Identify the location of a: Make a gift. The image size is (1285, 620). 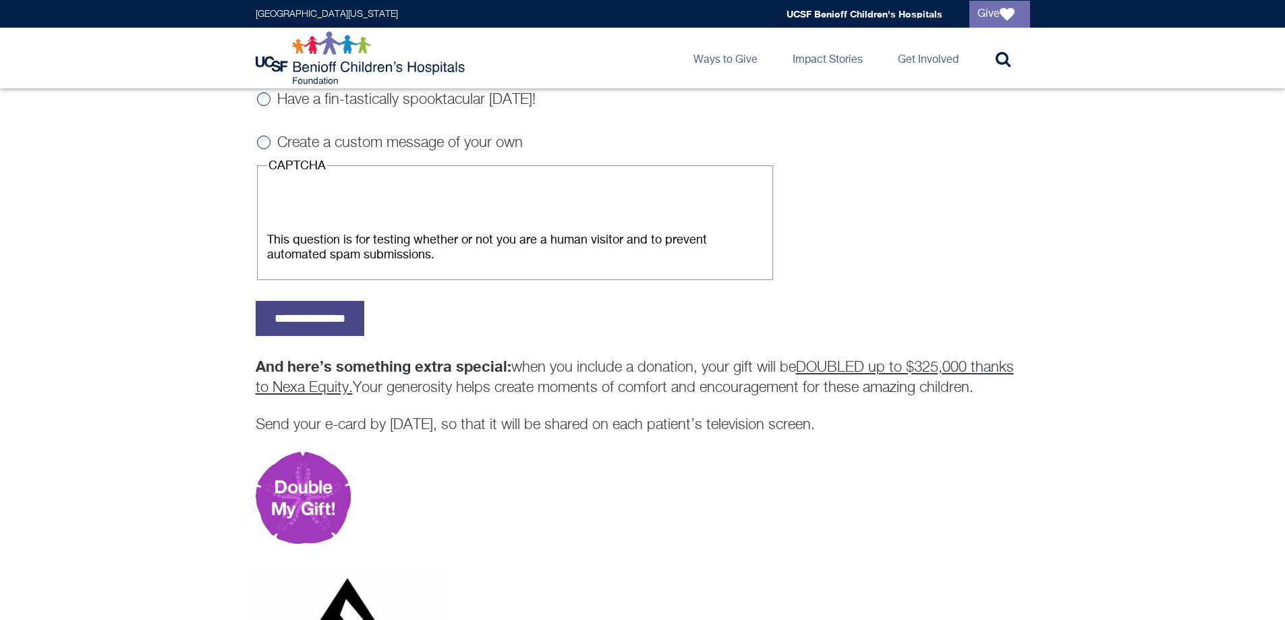
(303, 540).